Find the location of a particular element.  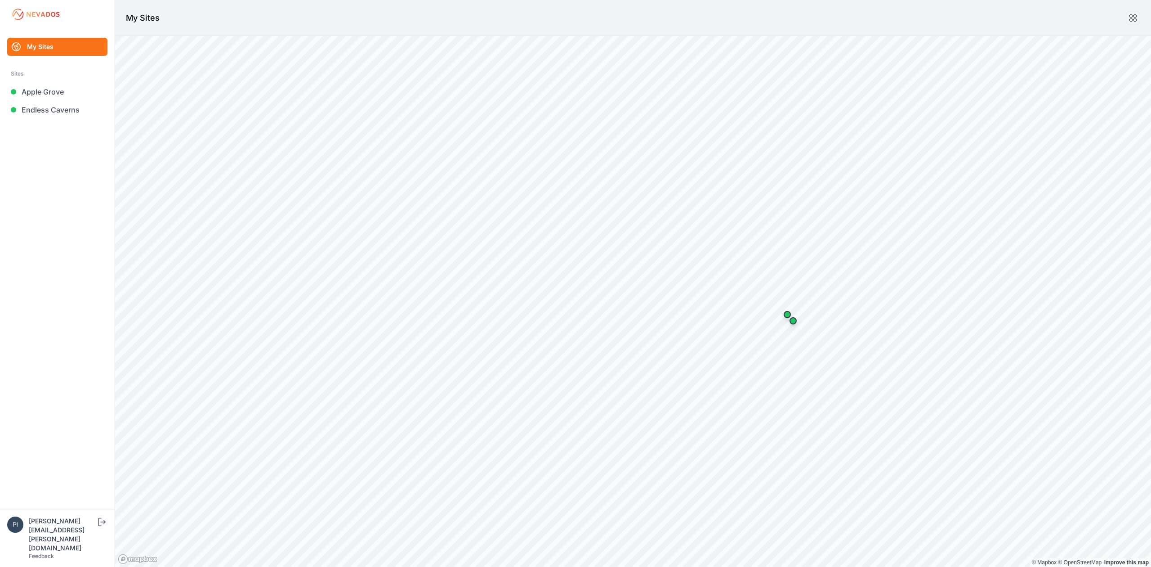

canvas: Map is located at coordinates (633, 301).